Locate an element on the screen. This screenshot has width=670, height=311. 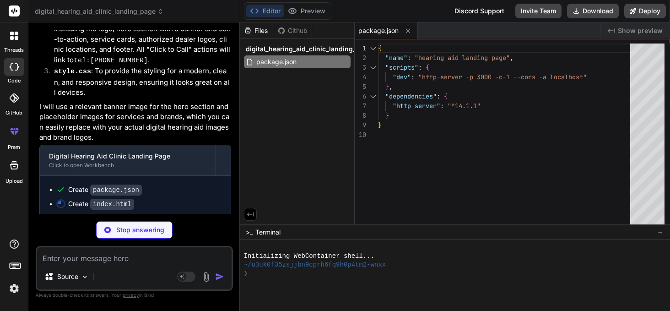
div: Github is located at coordinates (293, 31).